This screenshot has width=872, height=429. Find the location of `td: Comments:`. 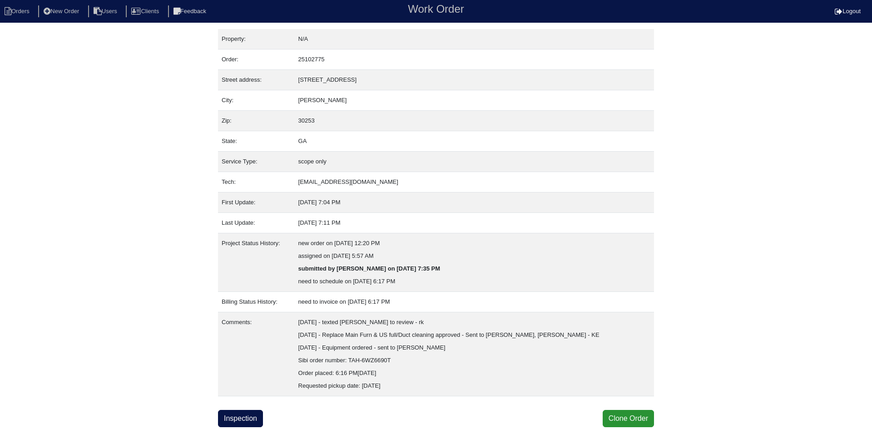

td: Comments: is located at coordinates (256, 354).